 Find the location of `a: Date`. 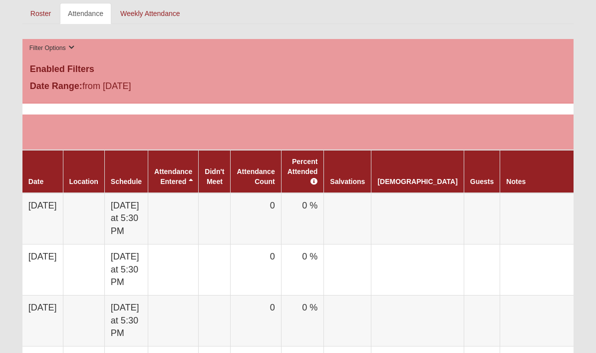

a: Date is located at coordinates (36, 181).